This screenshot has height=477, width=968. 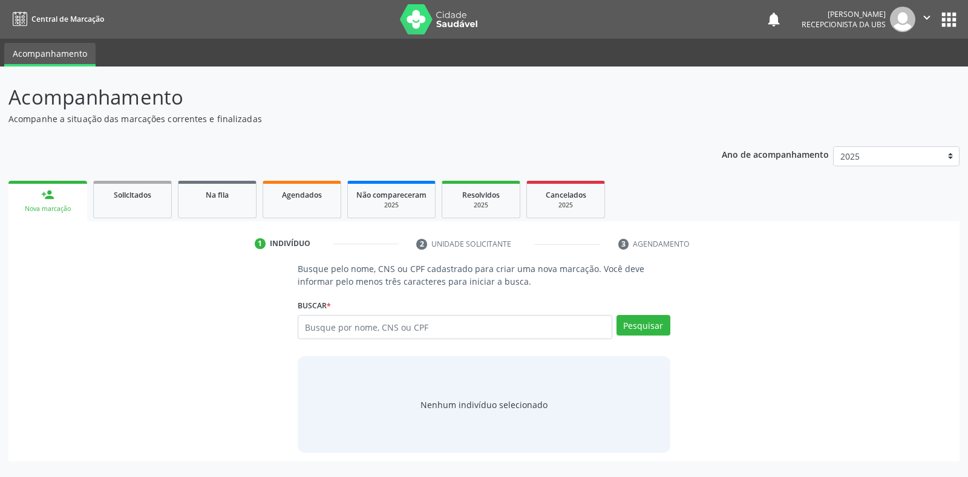 What do you see at coordinates (48, 195) in the screenshot?
I see `div: person_add` at bounding box center [48, 195].